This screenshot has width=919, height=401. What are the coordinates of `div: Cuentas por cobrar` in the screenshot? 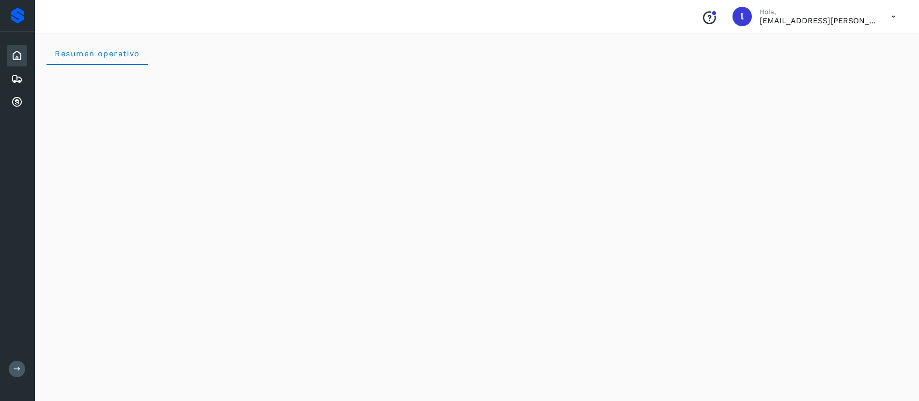 It's located at (17, 102).